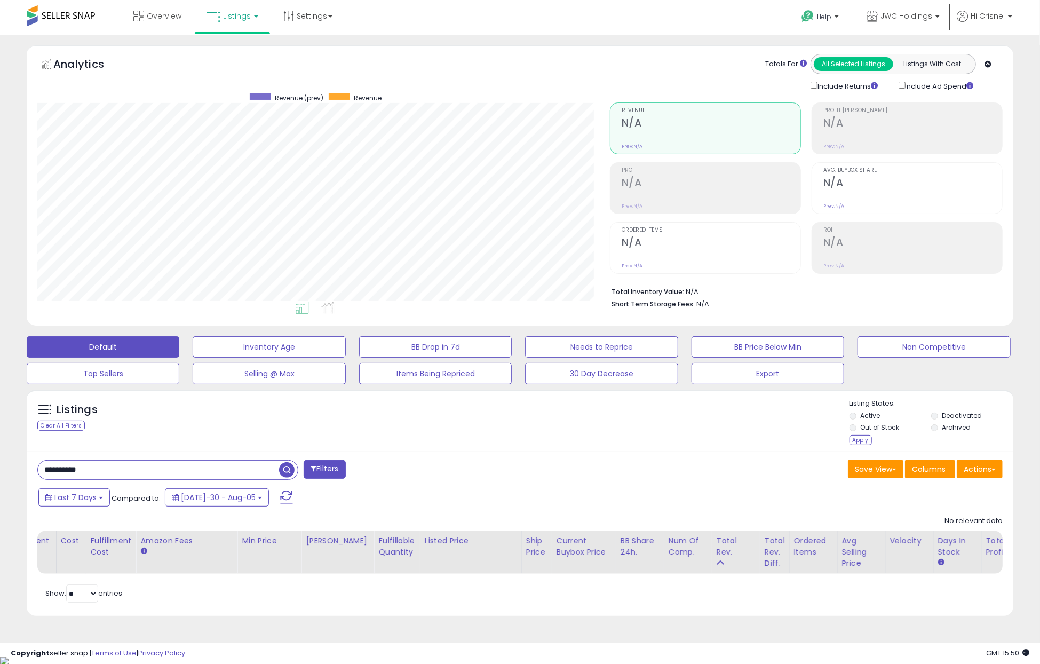  What do you see at coordinates (861, 440) in the screenshot?
I see `div: Apply` at bounding box center [861, 440].